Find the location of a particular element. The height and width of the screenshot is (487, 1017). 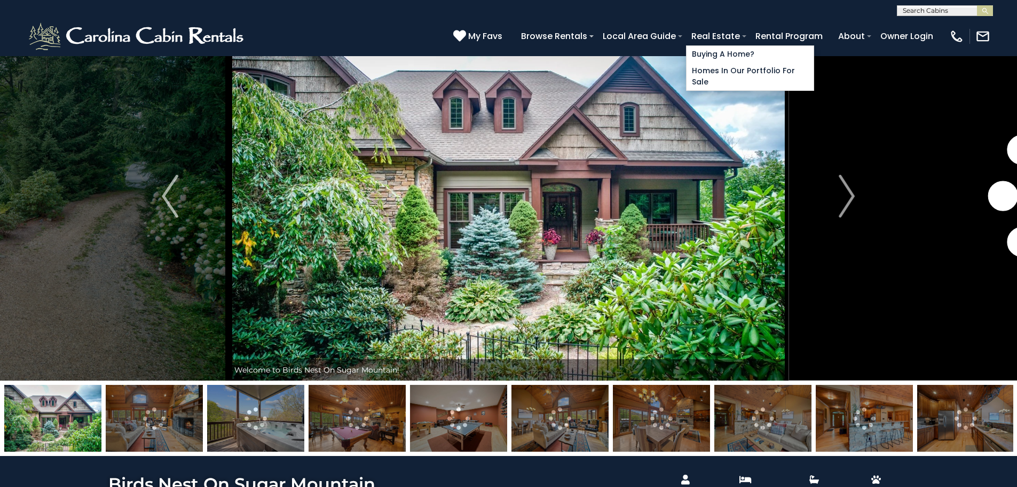

a: Browse Rentals is located at coordinates (554, 36).